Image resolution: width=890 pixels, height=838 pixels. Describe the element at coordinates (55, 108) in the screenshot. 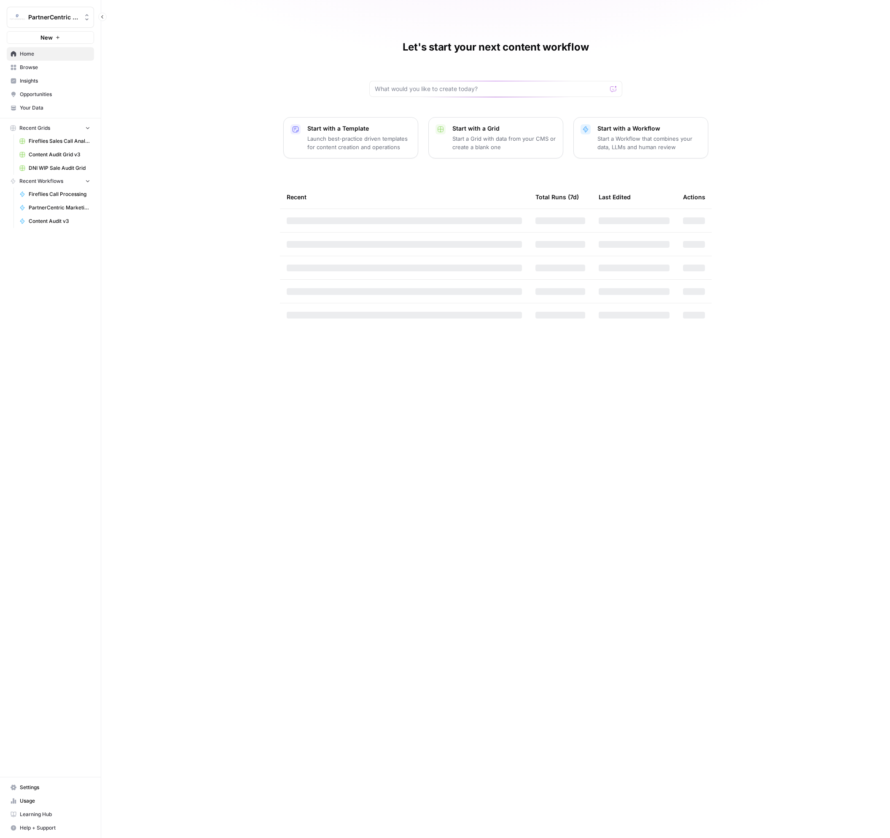

I see `span: Your Data` at that location.